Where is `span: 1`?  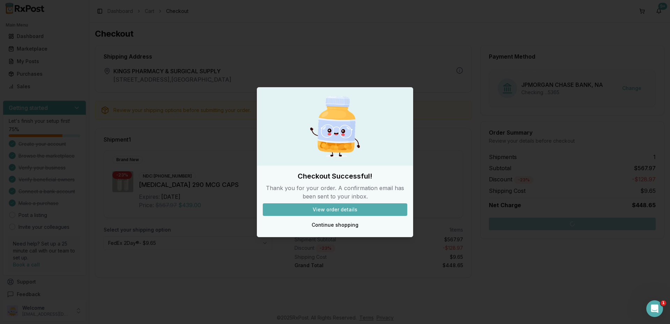 span: 1 is located at coordinates (664, 303).